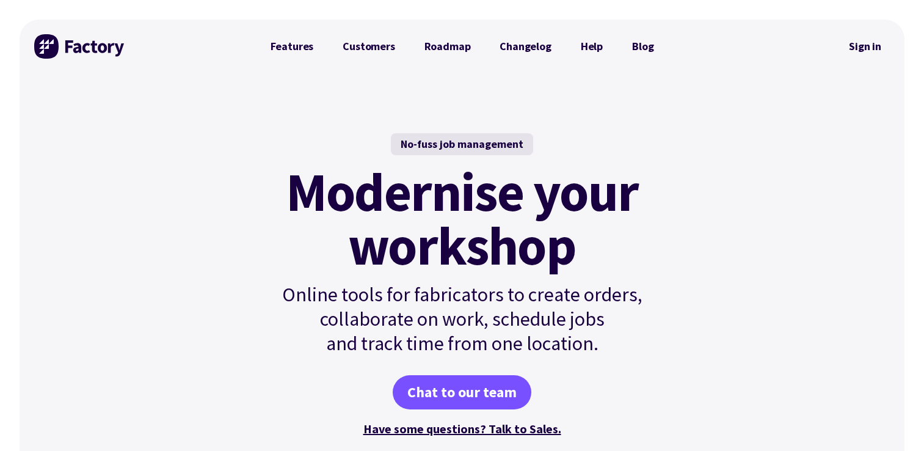 This screenshot has height=451, width=924. Describe the element at coordinates (462, 392) in the screenshot. I see `a: Chat to our team` at that location.